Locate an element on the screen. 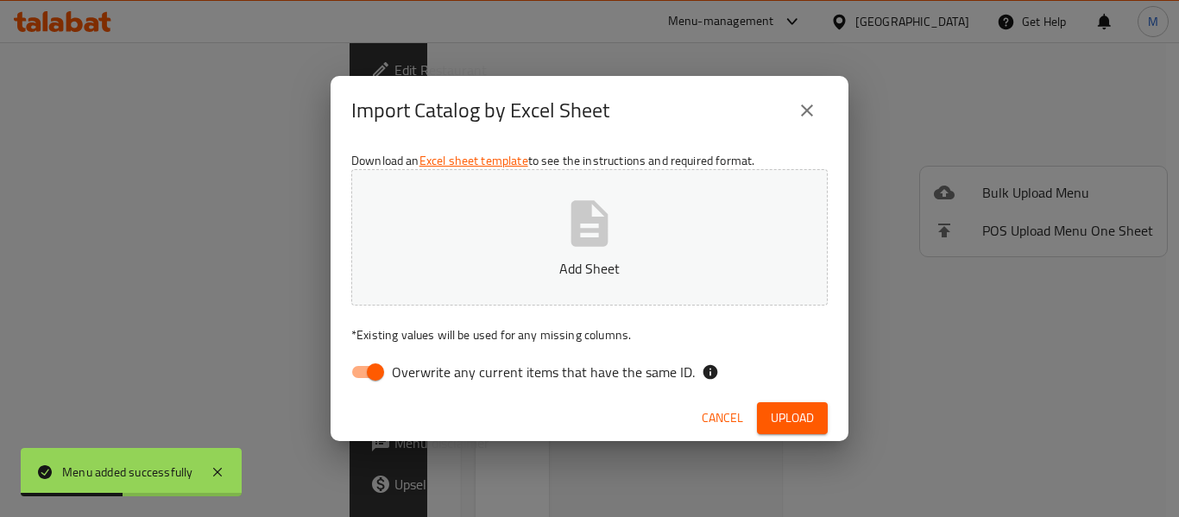  div: Download an to see the instructions and required format. is located at coordinates (589, 270).